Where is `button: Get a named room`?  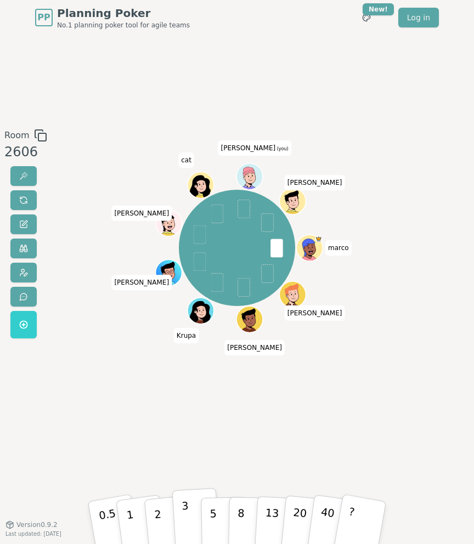 button: Get a named room is located at coordinates (24, 325).